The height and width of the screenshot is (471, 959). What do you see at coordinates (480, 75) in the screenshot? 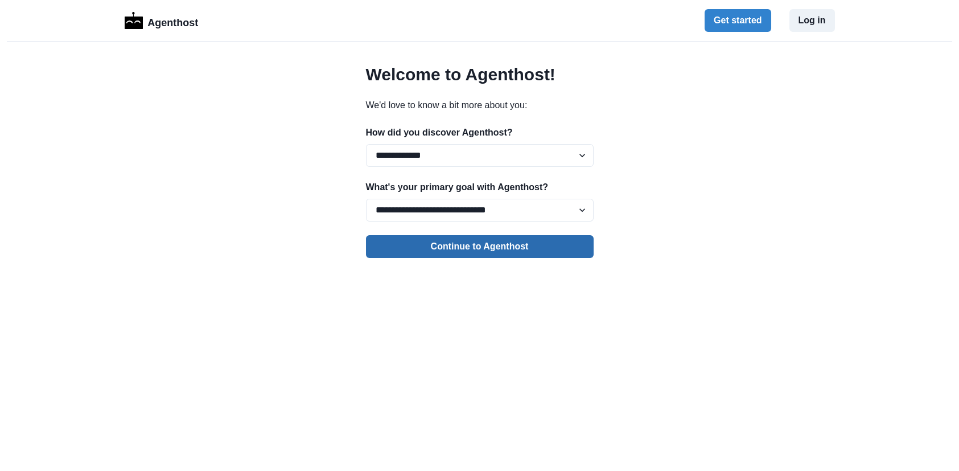
I see `h2: Welcome to Agenthost!` at bounding box center [480, 75].